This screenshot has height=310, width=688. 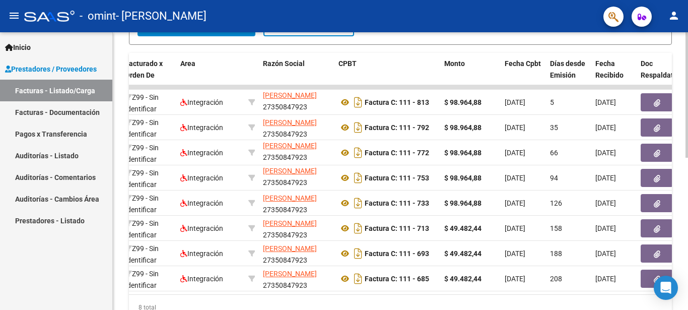 What do you see at coordinates (51, 69) in the screenshot?
I see `span: Prestadores / Proveedores` at bounding box center [51, 69].